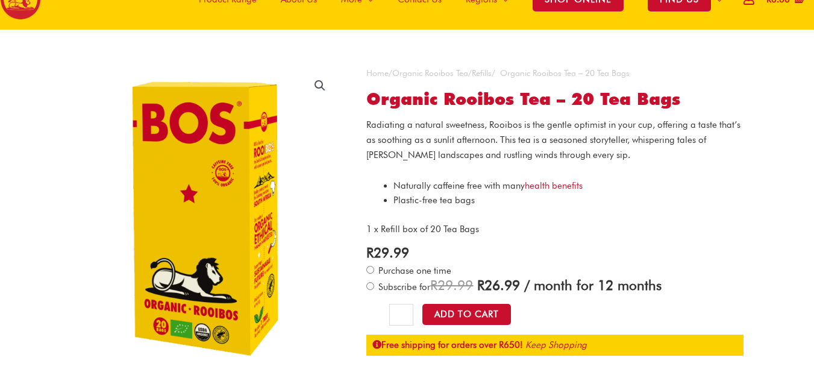  I want to click on strong: Free shipping for orders over R650!, so click(447, 344).